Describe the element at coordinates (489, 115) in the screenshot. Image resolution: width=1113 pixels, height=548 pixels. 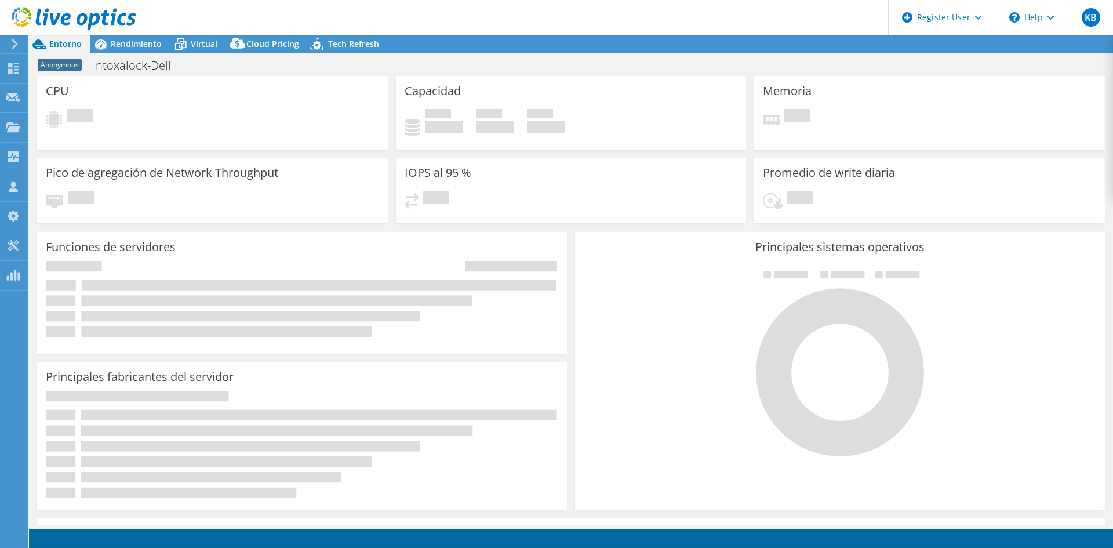
I see `span: Libre` at that location.